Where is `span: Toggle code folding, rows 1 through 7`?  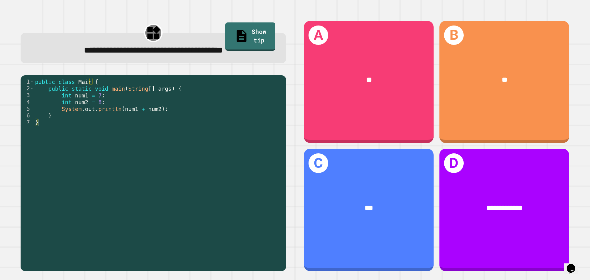
span: Toggle code folding, rows 1 through 7 is located at coordinates (32, 82).